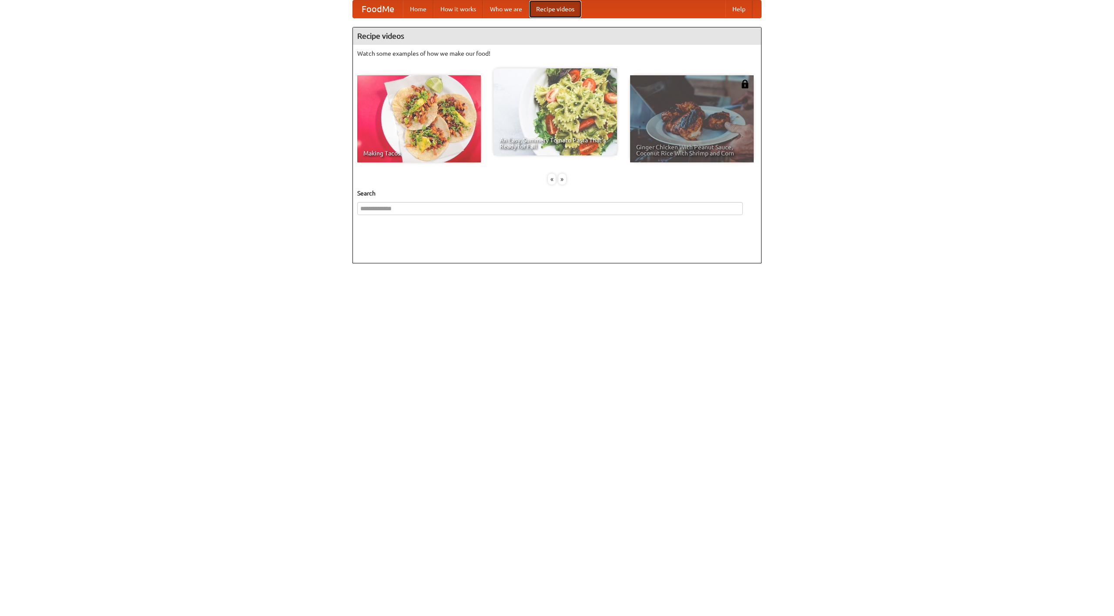  I want to click on a: FoodMe, so click(378, 9).